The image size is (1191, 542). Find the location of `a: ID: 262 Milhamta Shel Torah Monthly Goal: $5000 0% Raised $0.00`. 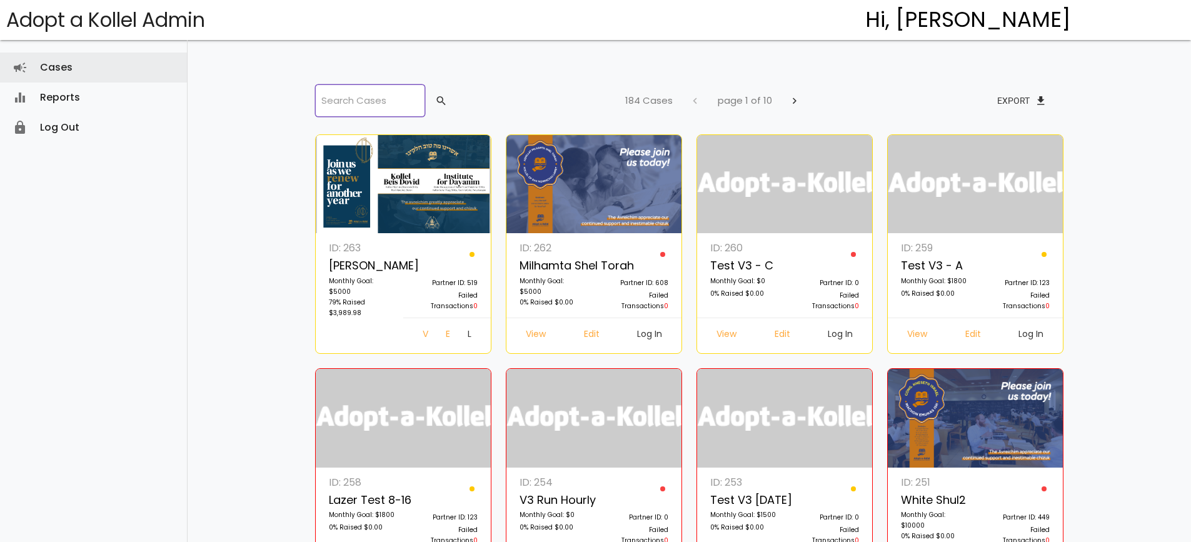

a: ID: 262 Milhamta Shel Torah Monthly Goal: $5000 0% Raised $0.00 is located at coordinates (553, 278).